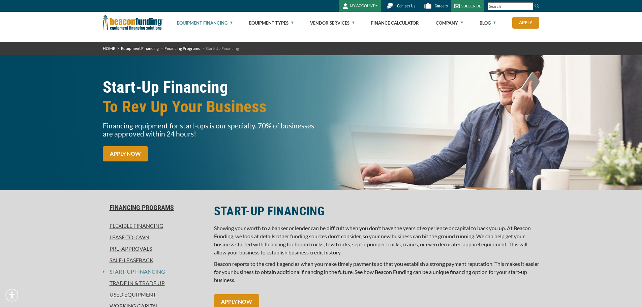  What do you see at coordinates (377, 211) in the screenshot?
I see `h2: START-UP FINANCING` at bounding box center [377, 211].